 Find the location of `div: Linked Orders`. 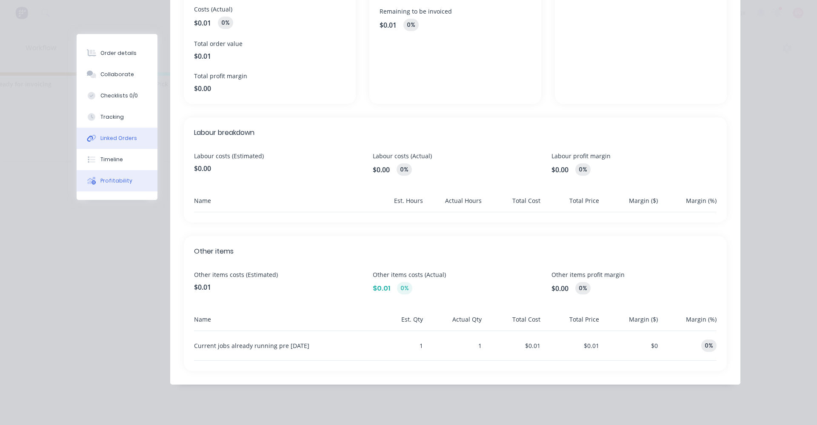

div: Linked Orders is located at coordinates (119, 138).